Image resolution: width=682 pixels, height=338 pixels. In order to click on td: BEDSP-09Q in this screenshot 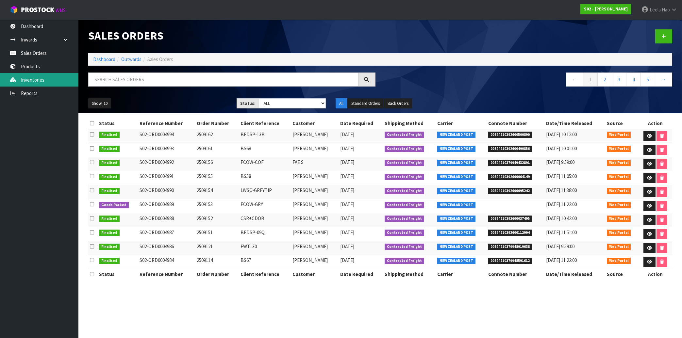, I will do `click(265, 234)`.